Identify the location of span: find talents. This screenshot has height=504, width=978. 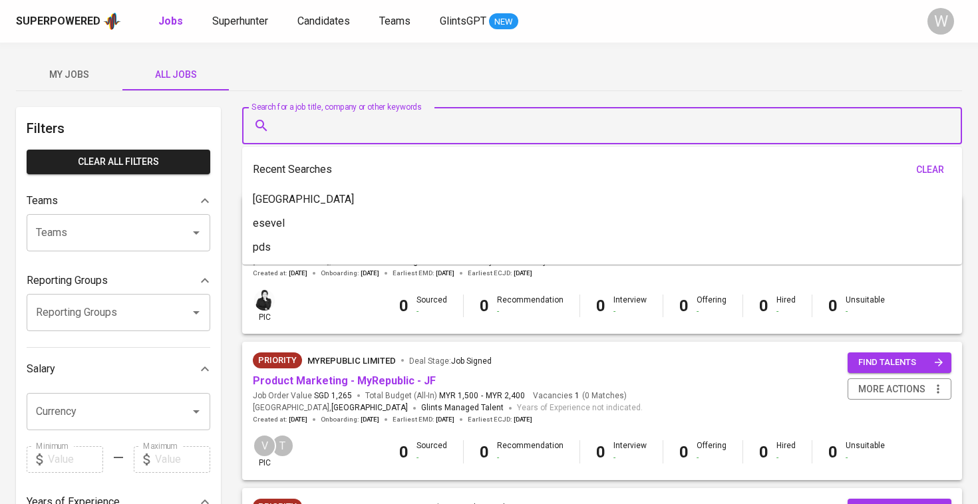
(900, 362).